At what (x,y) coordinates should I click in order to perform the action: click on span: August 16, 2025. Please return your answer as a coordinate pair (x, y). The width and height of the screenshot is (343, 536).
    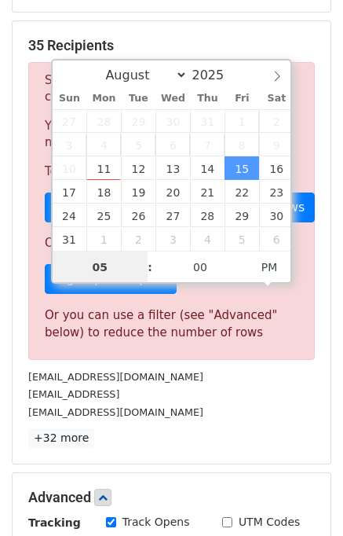
    Looking at the image, I should click on (277, 168).